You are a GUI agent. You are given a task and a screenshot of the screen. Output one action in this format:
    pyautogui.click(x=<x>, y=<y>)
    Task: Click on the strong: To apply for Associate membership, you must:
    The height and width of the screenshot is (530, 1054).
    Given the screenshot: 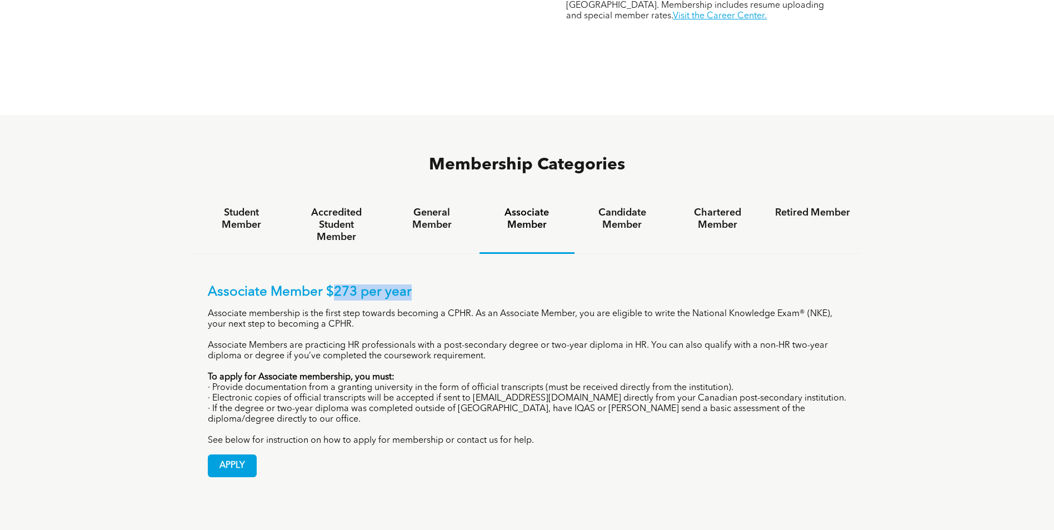 What is the action you would take?
    pyautogui.click(x=301, y=377)
    